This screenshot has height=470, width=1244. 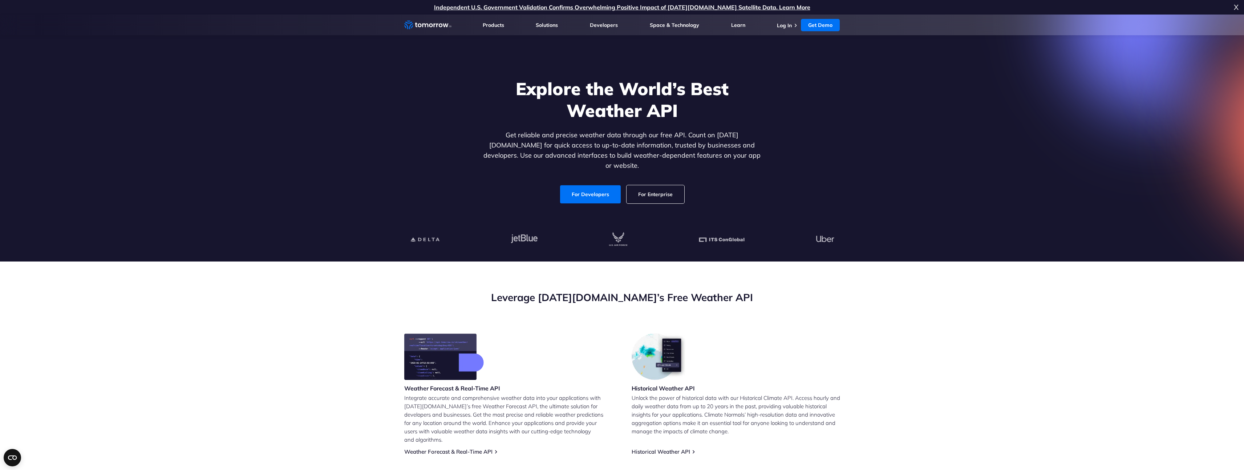 What do you see at coordinates (663, 388) in the screenshot?
I see `h3: Historical Weather API` at bounding box center [663, 388].